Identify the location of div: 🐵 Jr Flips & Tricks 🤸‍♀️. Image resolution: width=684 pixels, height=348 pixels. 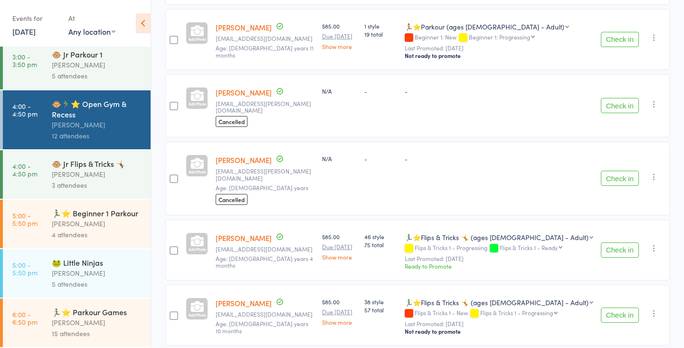
(97, 163).